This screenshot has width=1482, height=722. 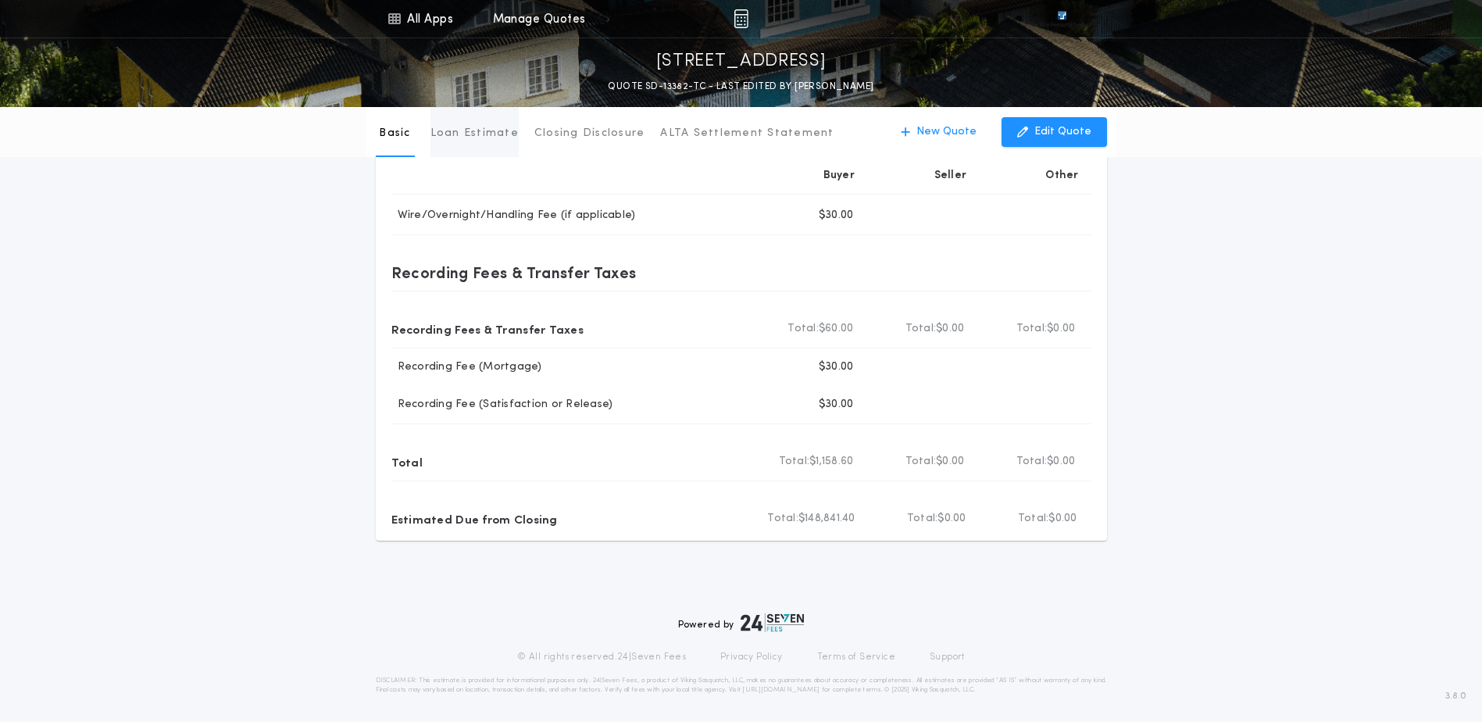 I want to click on p: Recording Fee (Mortgage), so click(x=466, y=367).